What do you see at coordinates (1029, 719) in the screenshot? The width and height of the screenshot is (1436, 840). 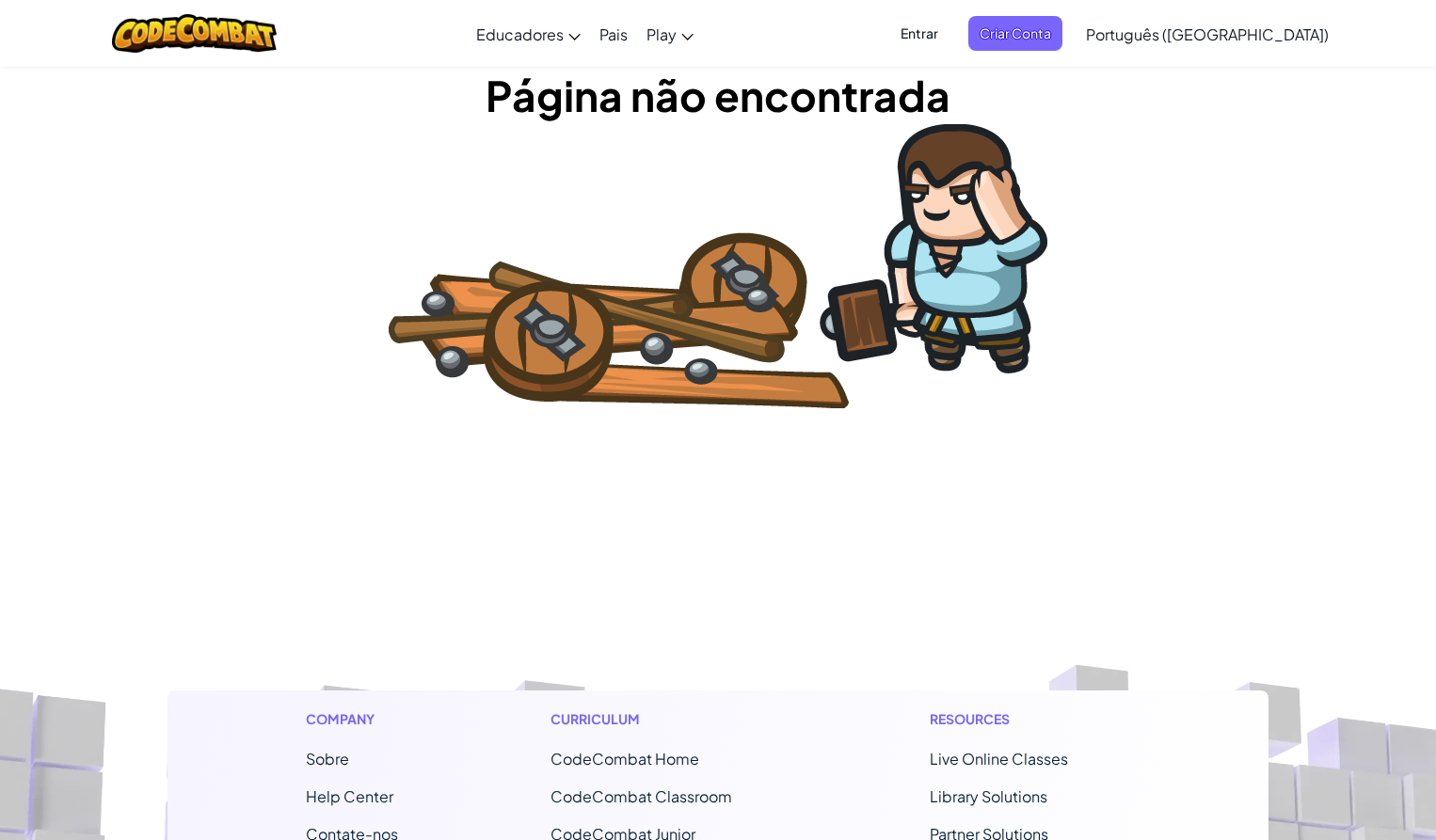 I see `h1: Resources` at bounding box center [1029, 719].